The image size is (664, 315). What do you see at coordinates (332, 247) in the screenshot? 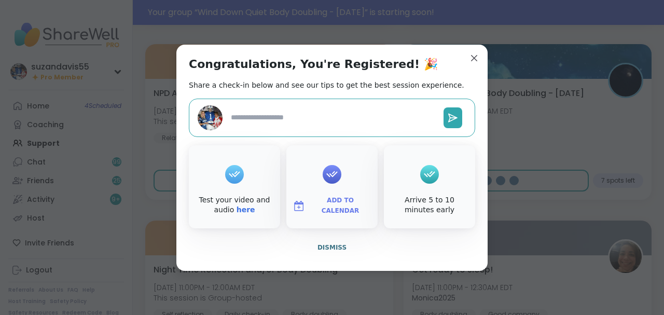
I see `button: Dismiss` at bounding box center [332, 247].